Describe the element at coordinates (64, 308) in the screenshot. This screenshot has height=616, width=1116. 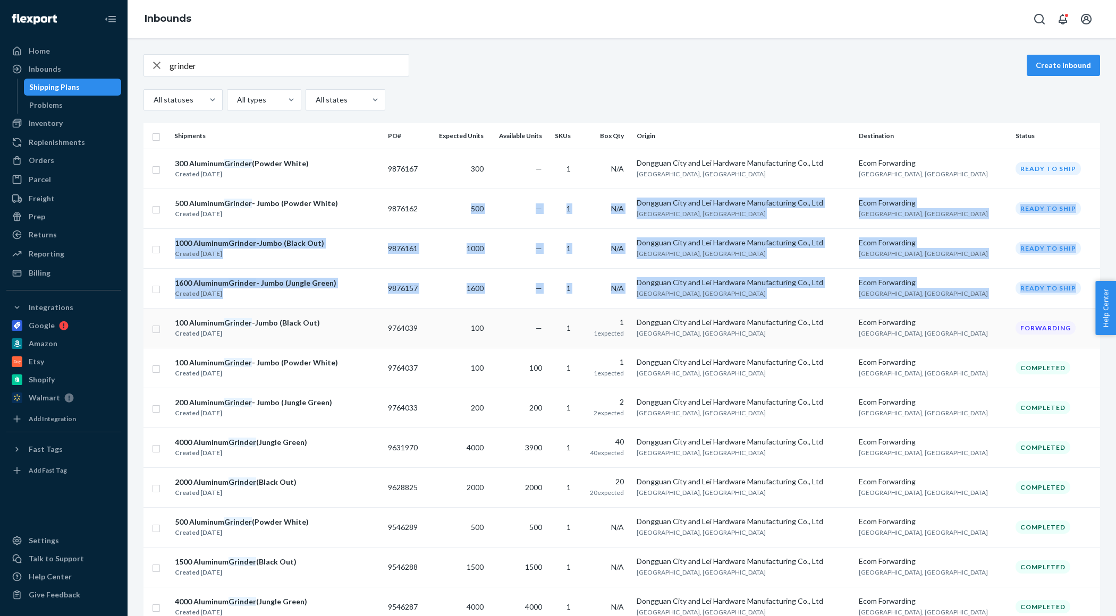
I see `button: Integrations` at that location.